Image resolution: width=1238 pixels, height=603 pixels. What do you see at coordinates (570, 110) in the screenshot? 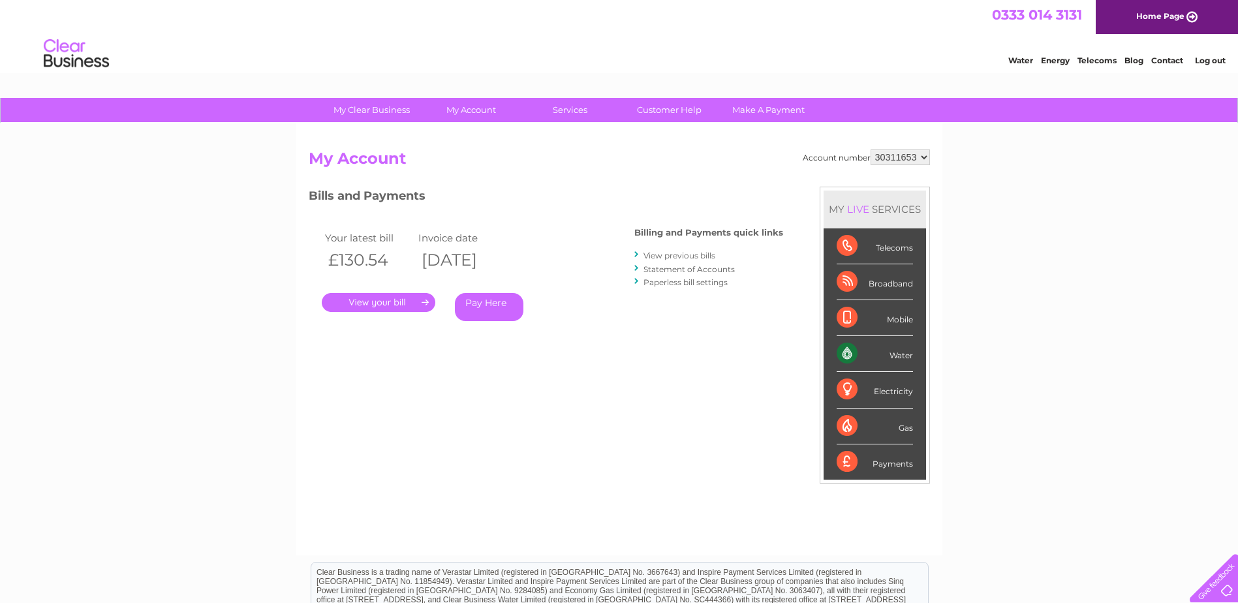
I see `a: Services` at bounding box center [570, 110].